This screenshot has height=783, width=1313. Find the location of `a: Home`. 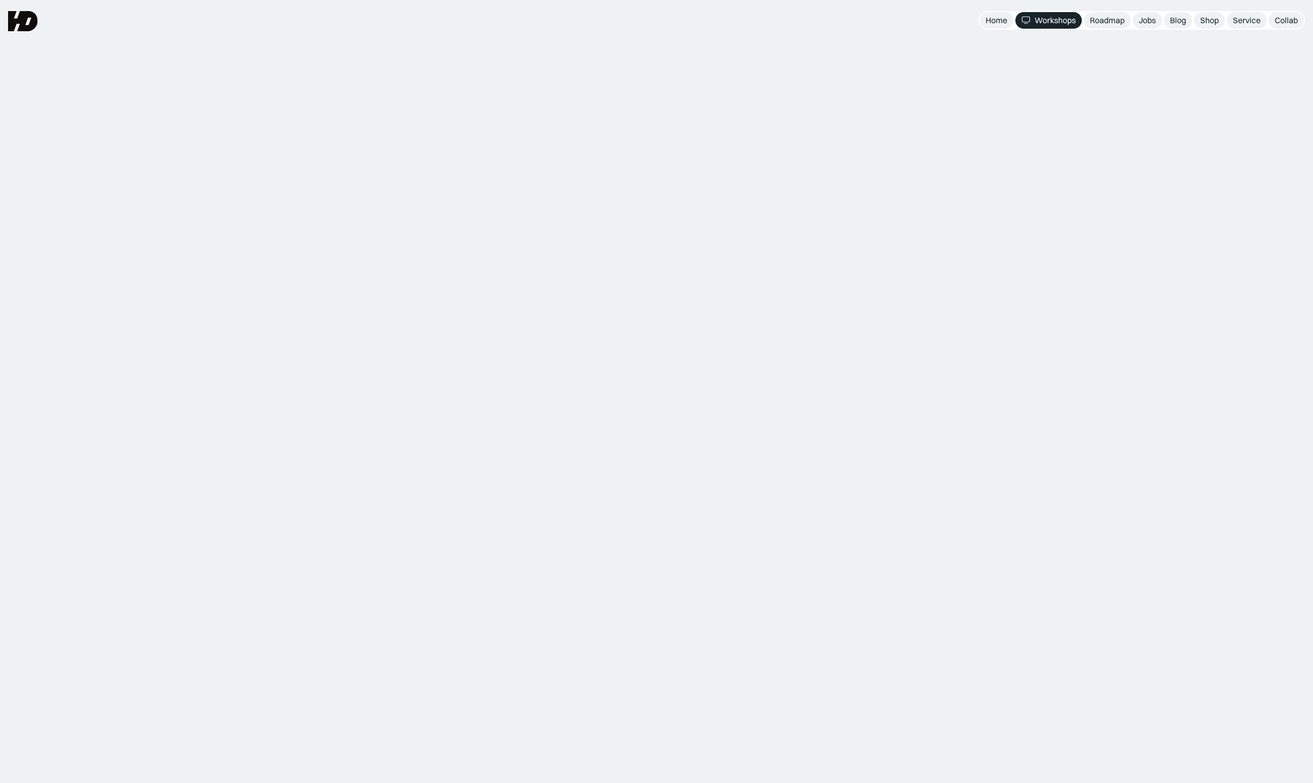

a: Home is located at coordinates (996, 20).